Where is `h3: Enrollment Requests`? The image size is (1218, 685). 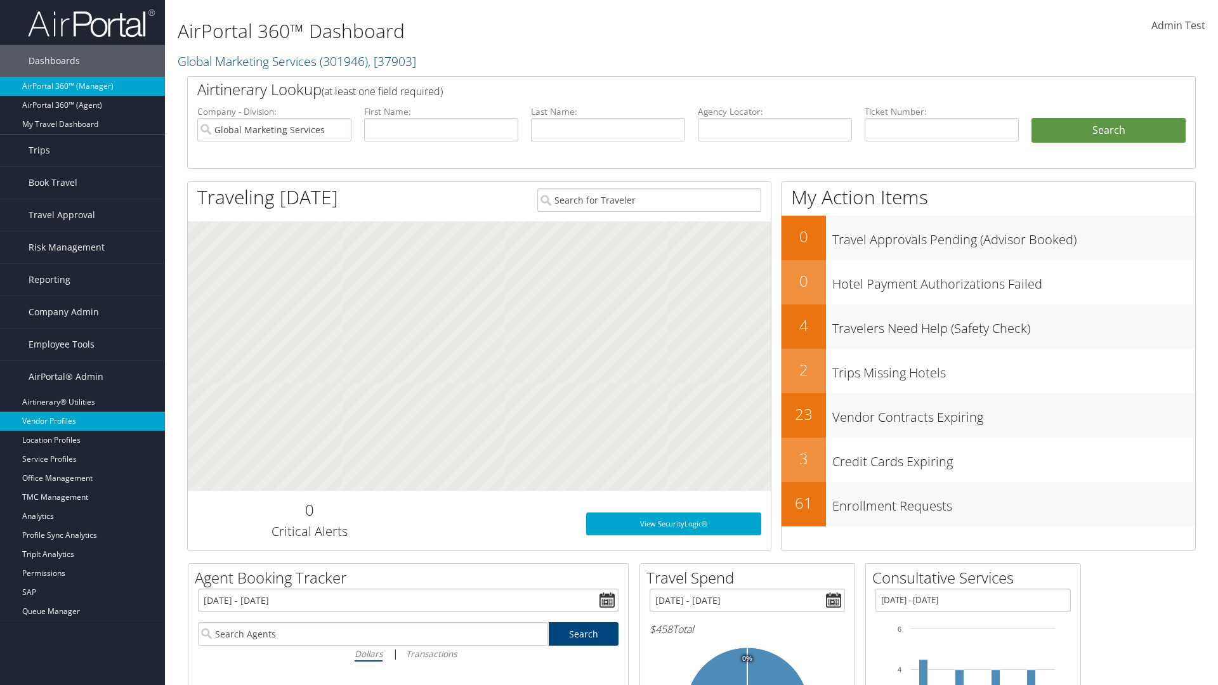
h3: Enrollment Requests is located at coordinates (1013, 503).